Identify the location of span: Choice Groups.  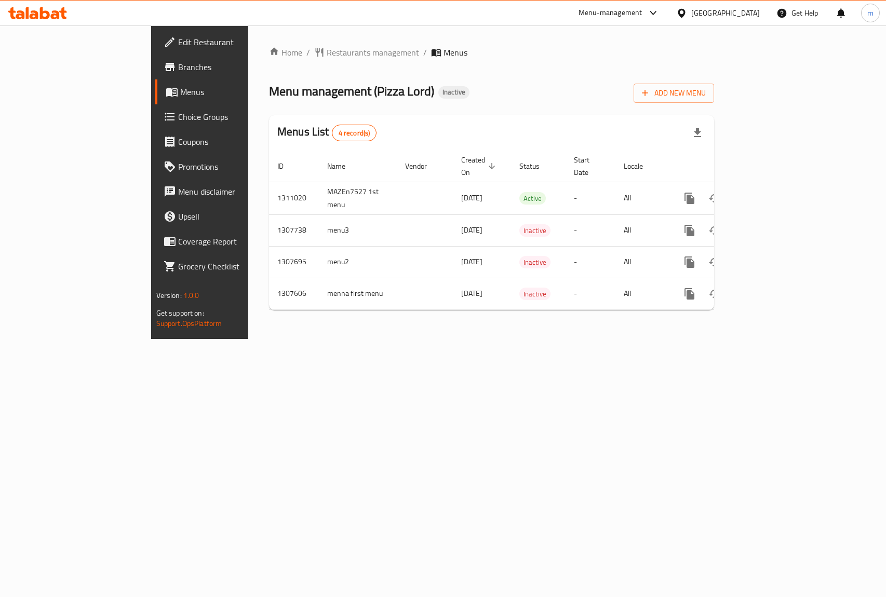
(234, 117).